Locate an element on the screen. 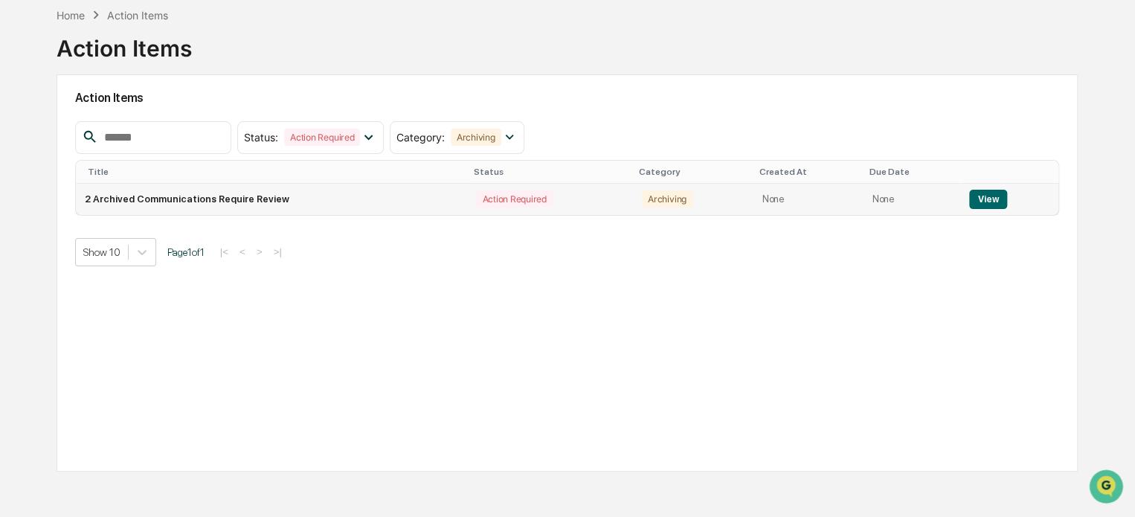  p: How can we help? is located at coordinates (143, 43).